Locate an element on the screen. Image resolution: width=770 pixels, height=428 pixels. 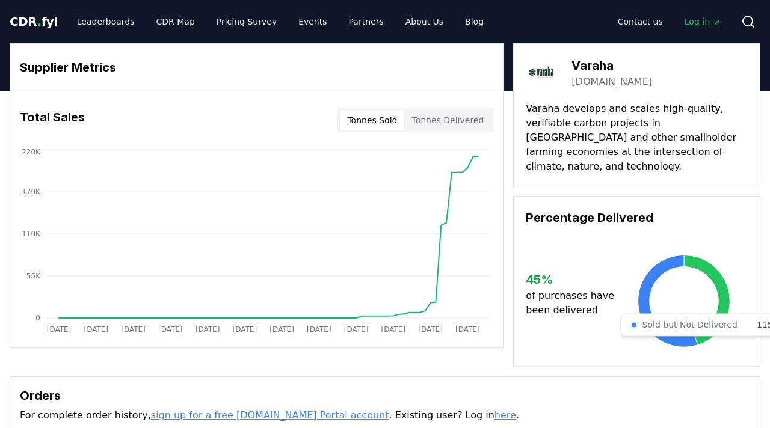
a: CDR Map is located at coordinates (176, 22).